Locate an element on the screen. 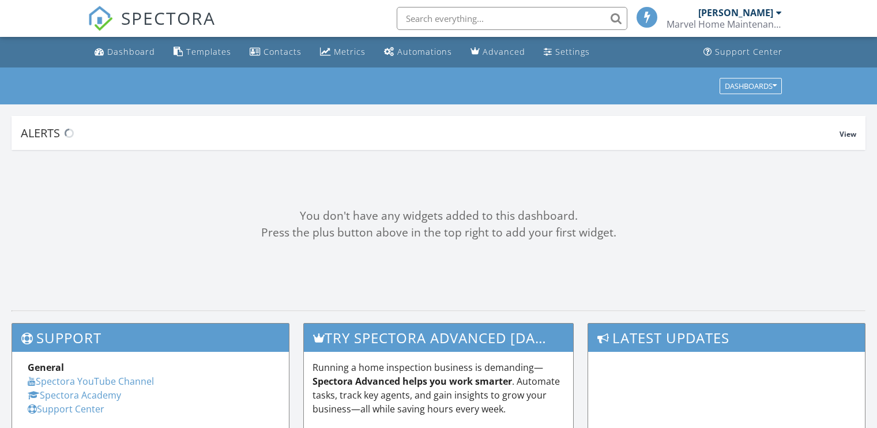  a: Automations (Basic) is located at coordinates (418, 52).